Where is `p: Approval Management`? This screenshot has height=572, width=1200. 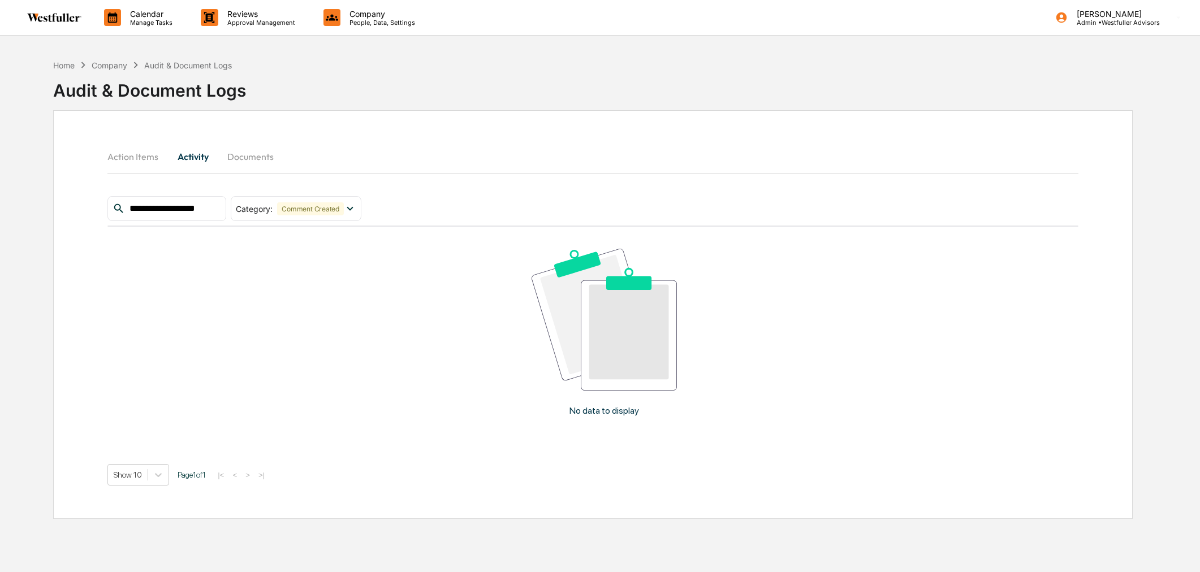 p: Approval Management is located at coordinates (260, 23).